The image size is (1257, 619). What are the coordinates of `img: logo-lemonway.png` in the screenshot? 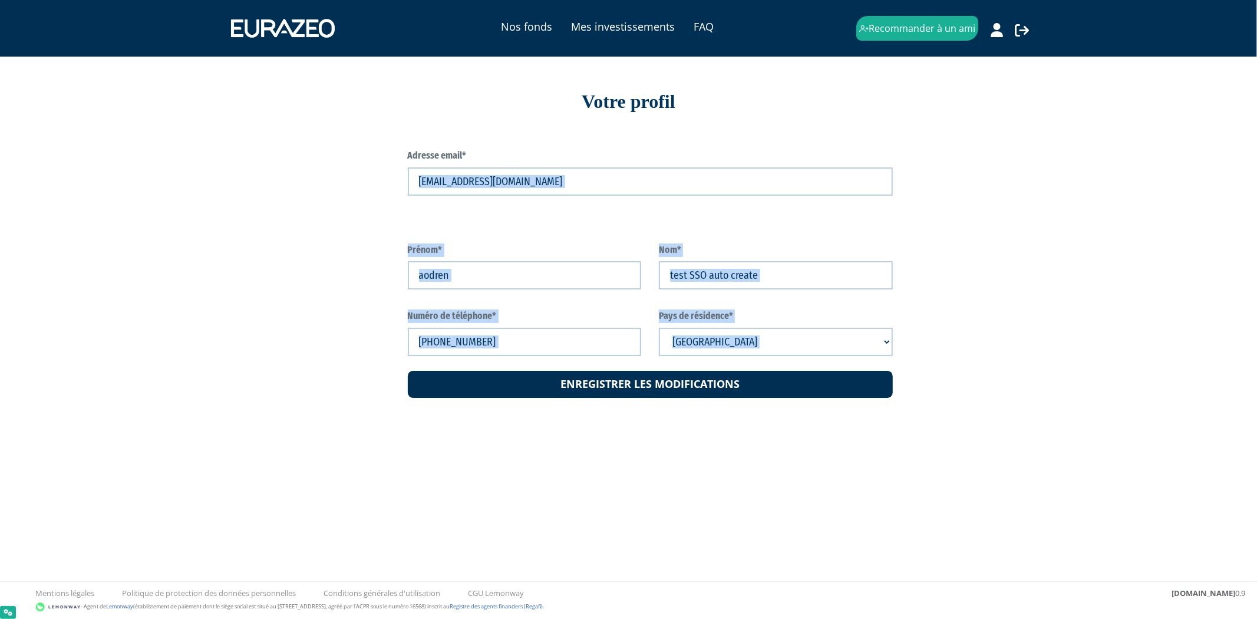 It's located at (58, 607).